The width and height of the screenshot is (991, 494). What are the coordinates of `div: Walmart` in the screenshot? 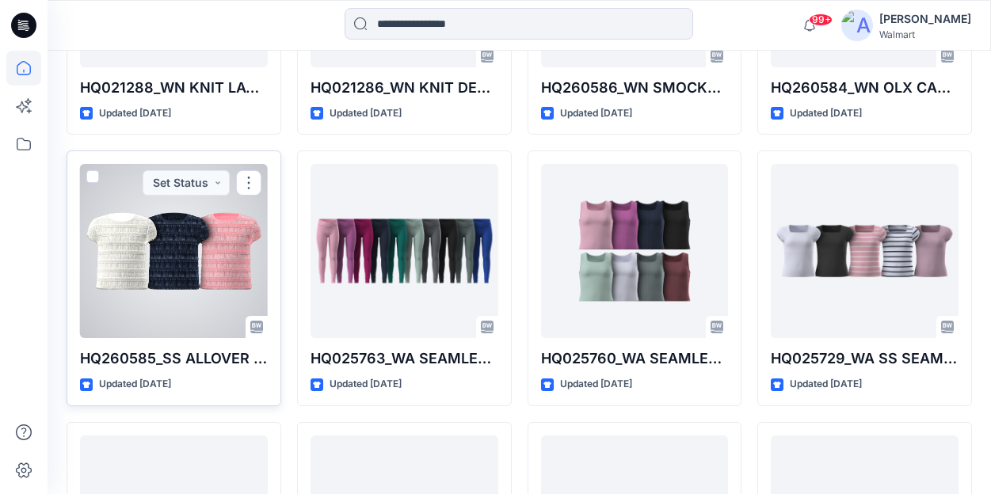 It's located at (925, 34).